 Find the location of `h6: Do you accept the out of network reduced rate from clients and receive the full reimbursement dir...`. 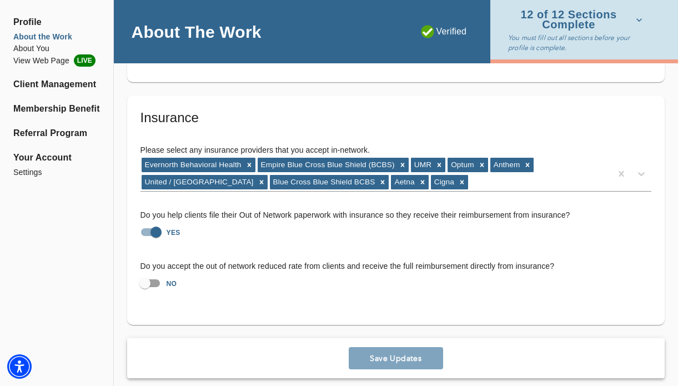

h6: Do you accept the out of network reduced rate from clients and receive the full reimbursement dir... is located at coordinates (396, 267).